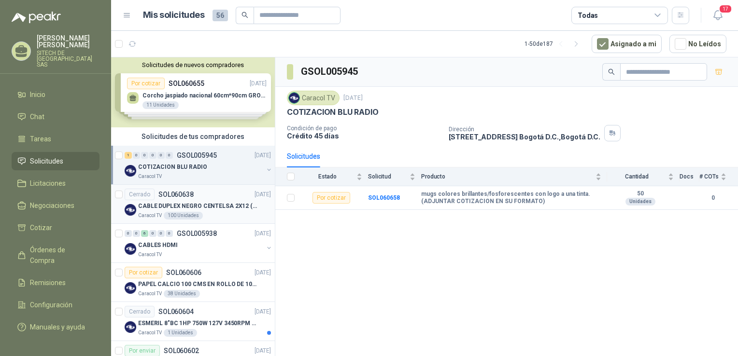 This screenshot has height=356, width=738. What do you see at coordinates (198, 206) in the screenshot?
I see `p: CABLE DUPLEX NEGRO CENTELSA 2X12 (COLOR NEGRO)` at bounding box center [198, 206].